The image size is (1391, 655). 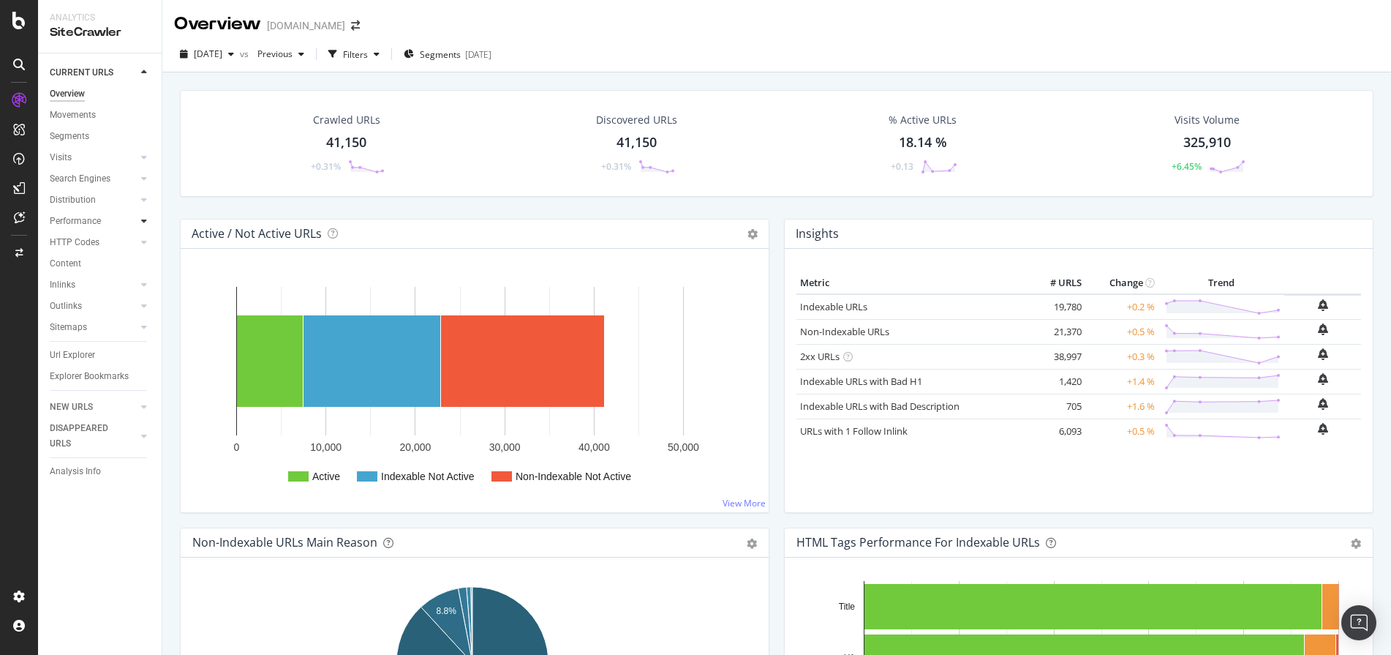 I want to click on text: 30,000, so click(x=505, y=447).